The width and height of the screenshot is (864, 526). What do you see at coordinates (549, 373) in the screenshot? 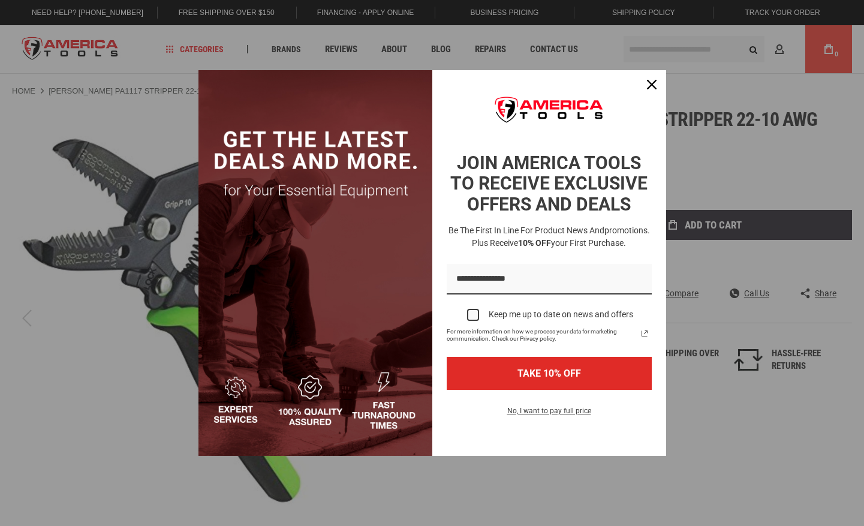
I see `button: TAKE 10% OFF` at bounding box center [549, 373].